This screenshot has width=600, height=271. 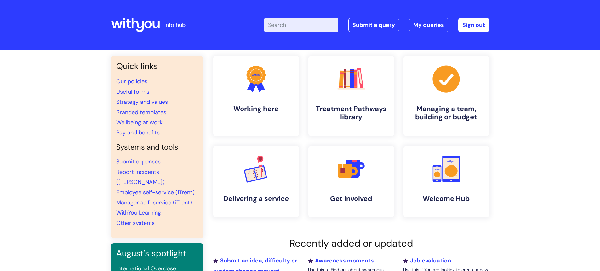 What do you see at coordinates (341, 260) in the screenshot?
I see `a: Awareness moments` at bounding box center [341, 260].